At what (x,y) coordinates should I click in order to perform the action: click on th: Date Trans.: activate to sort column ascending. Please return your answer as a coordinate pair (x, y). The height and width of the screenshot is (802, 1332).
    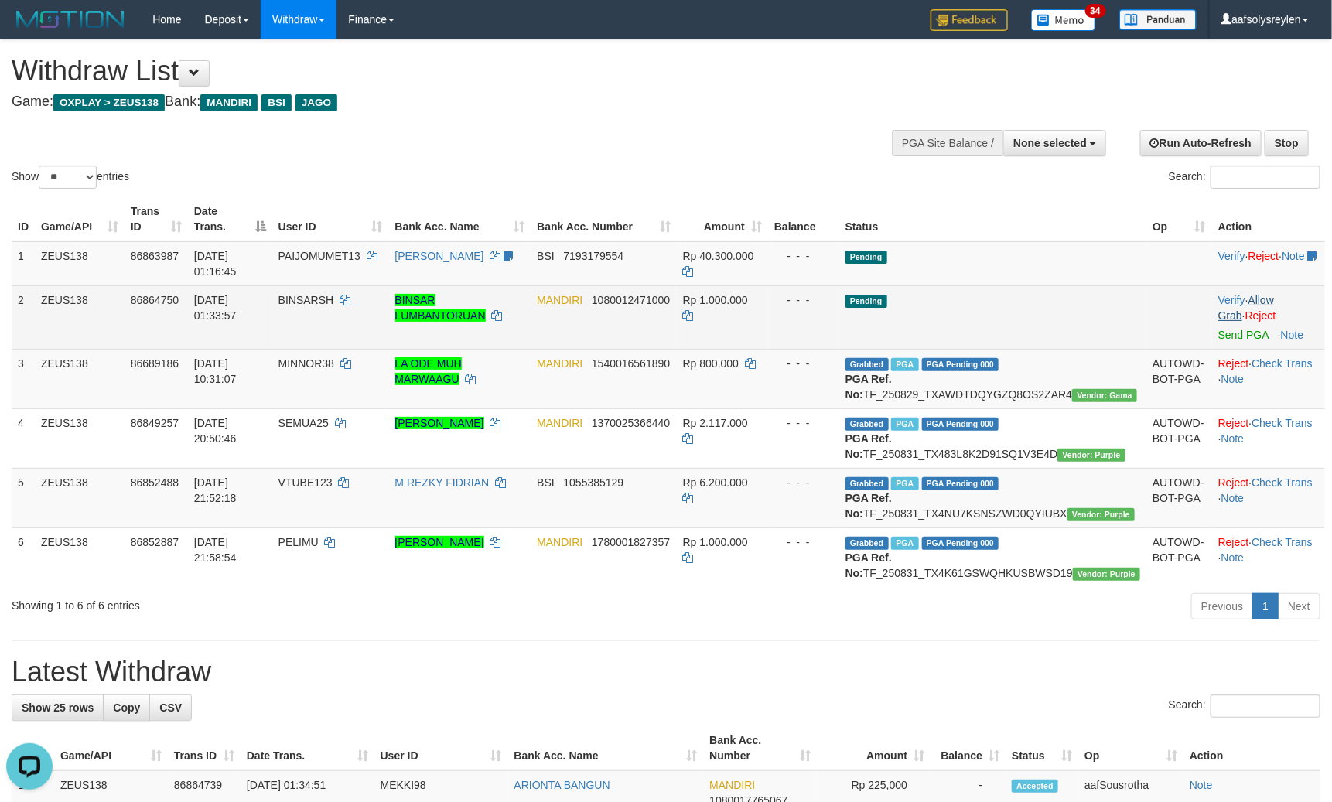
    Looking at the image, I should click on (307, 748).